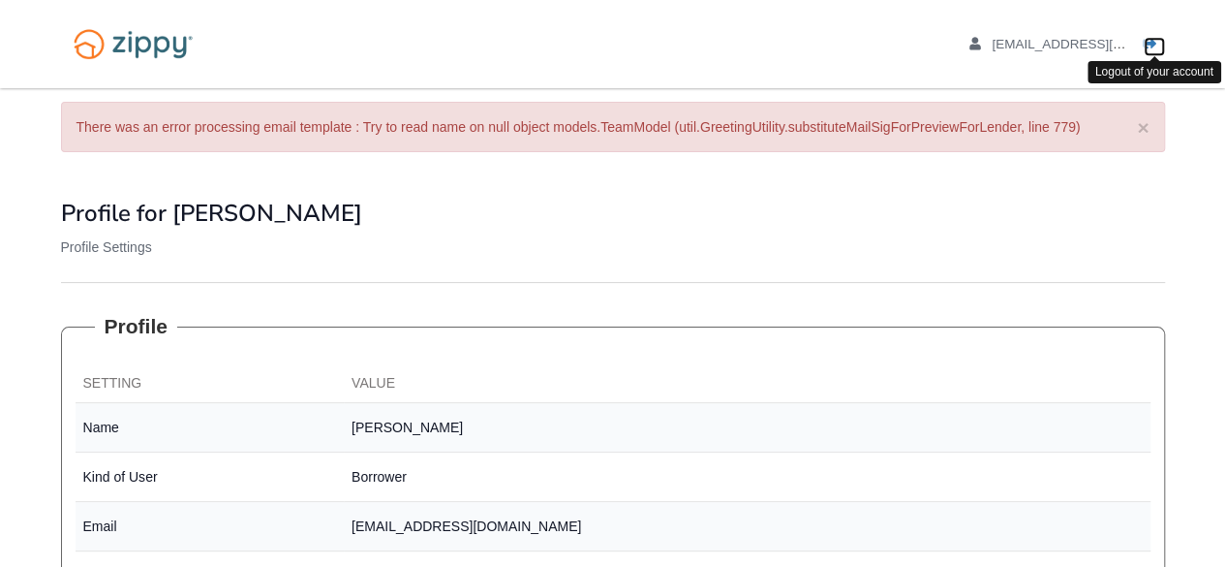 The height and width of the screenshot is (567, 1225). Describe the element at coordinates (613, 127) in the screenshot. I see `div: There was an error processing email template : Try to read name on null object models.TeamModel (...` at that location.